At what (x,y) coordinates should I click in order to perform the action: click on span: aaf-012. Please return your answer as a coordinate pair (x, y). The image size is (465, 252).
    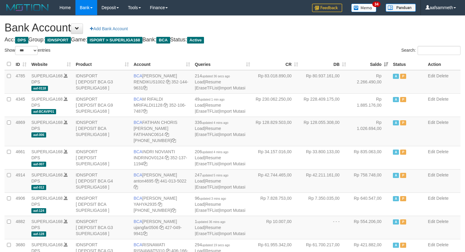
    Looking at the image, I should click on (39, 187).